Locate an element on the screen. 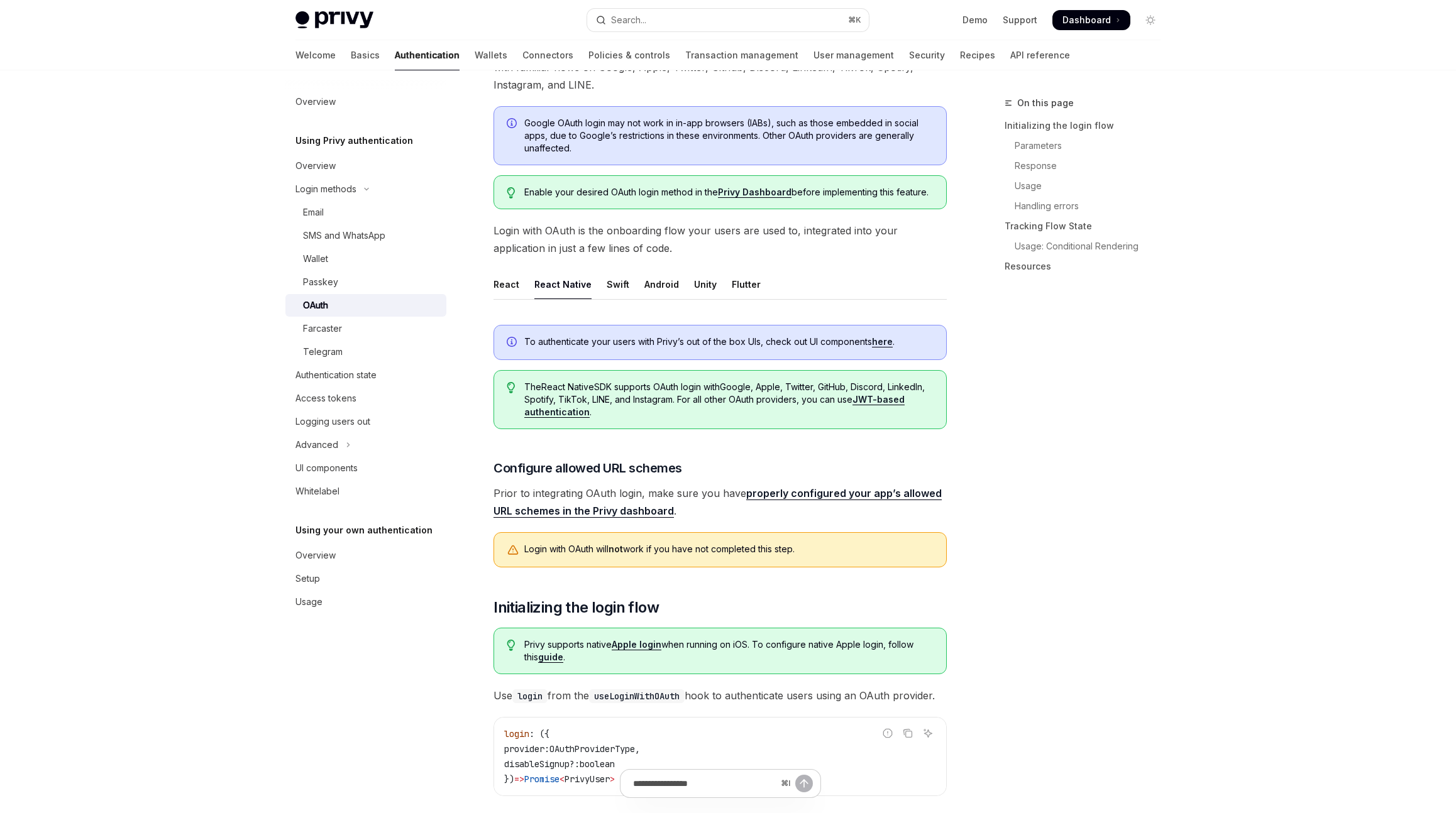  a: Passkey is located at coordinates (366, 282).